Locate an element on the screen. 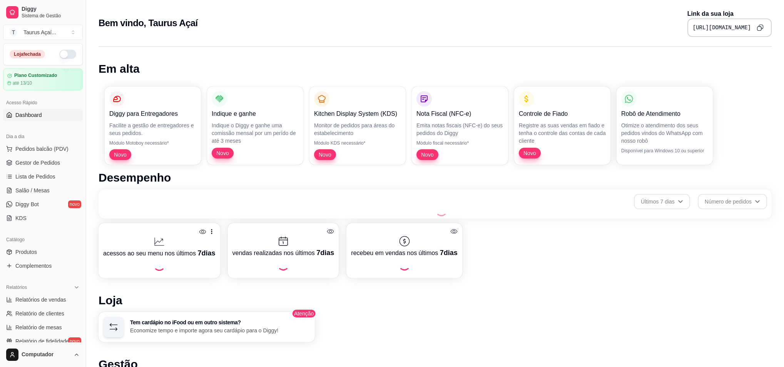  p: Módulo KDS necessário* is located at coordinates (358, 143).